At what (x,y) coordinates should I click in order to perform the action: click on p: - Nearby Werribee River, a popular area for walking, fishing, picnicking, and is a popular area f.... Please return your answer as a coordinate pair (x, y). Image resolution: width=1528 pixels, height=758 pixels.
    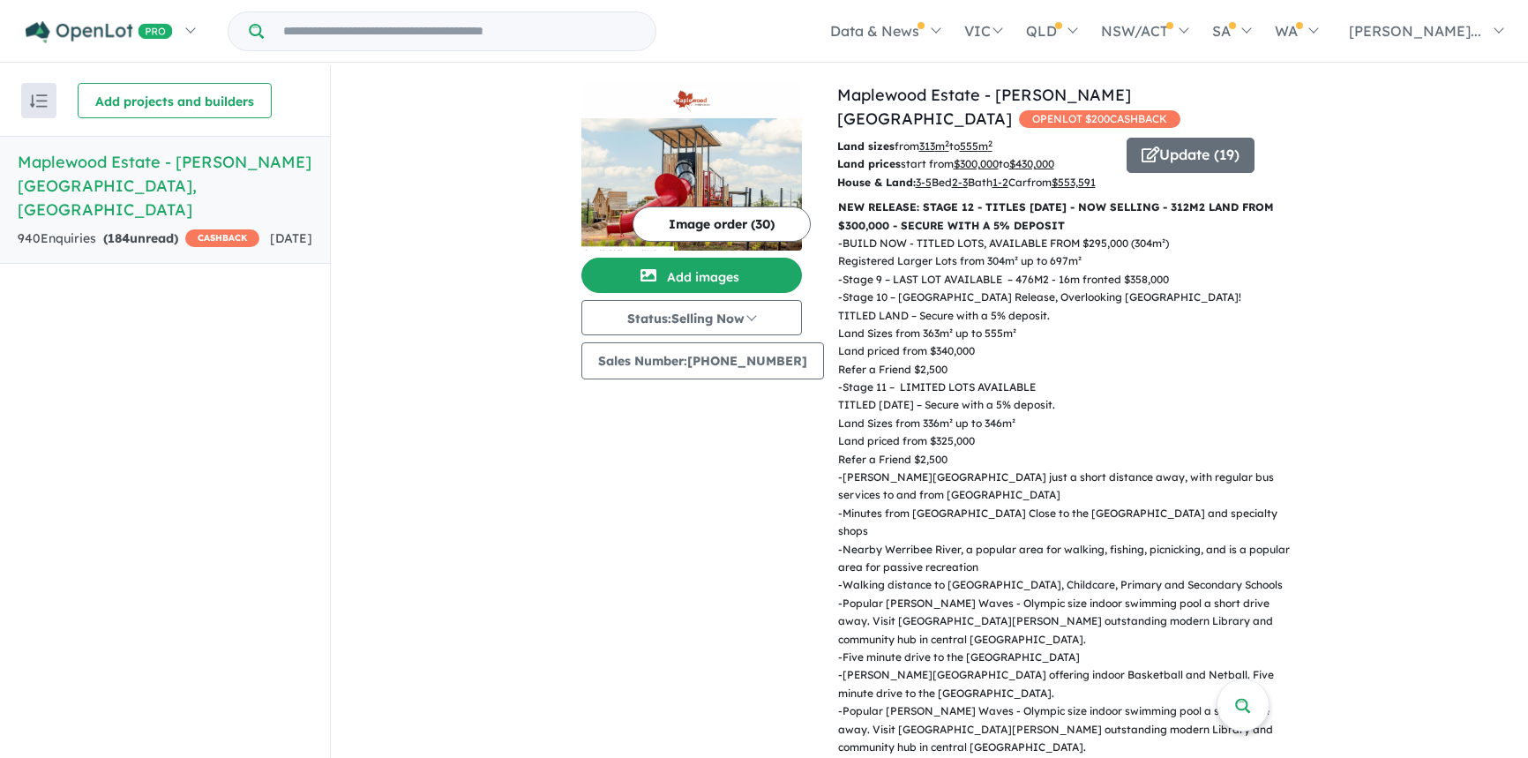
    Looking at the image, I should click on (1065, 558).